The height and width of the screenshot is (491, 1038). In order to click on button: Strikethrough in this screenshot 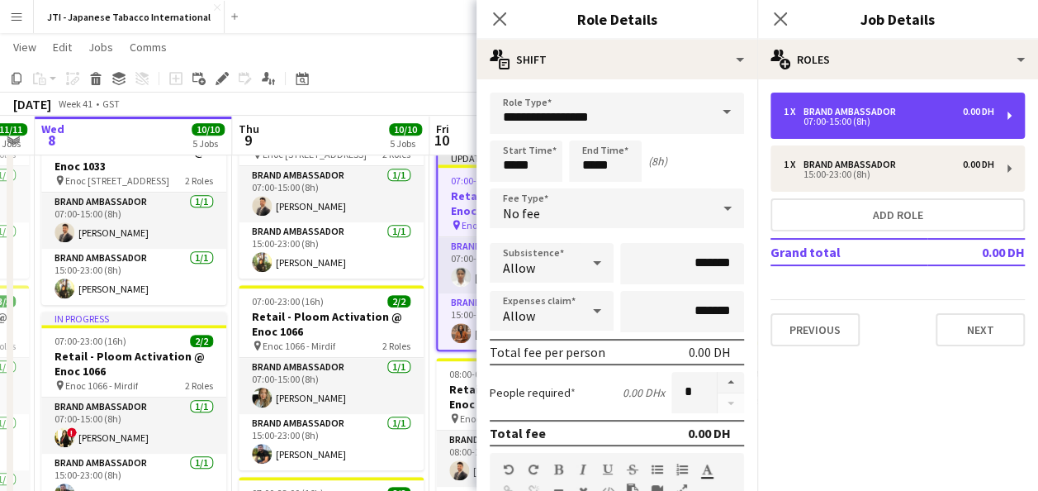, I will do `click(633, 469)`.